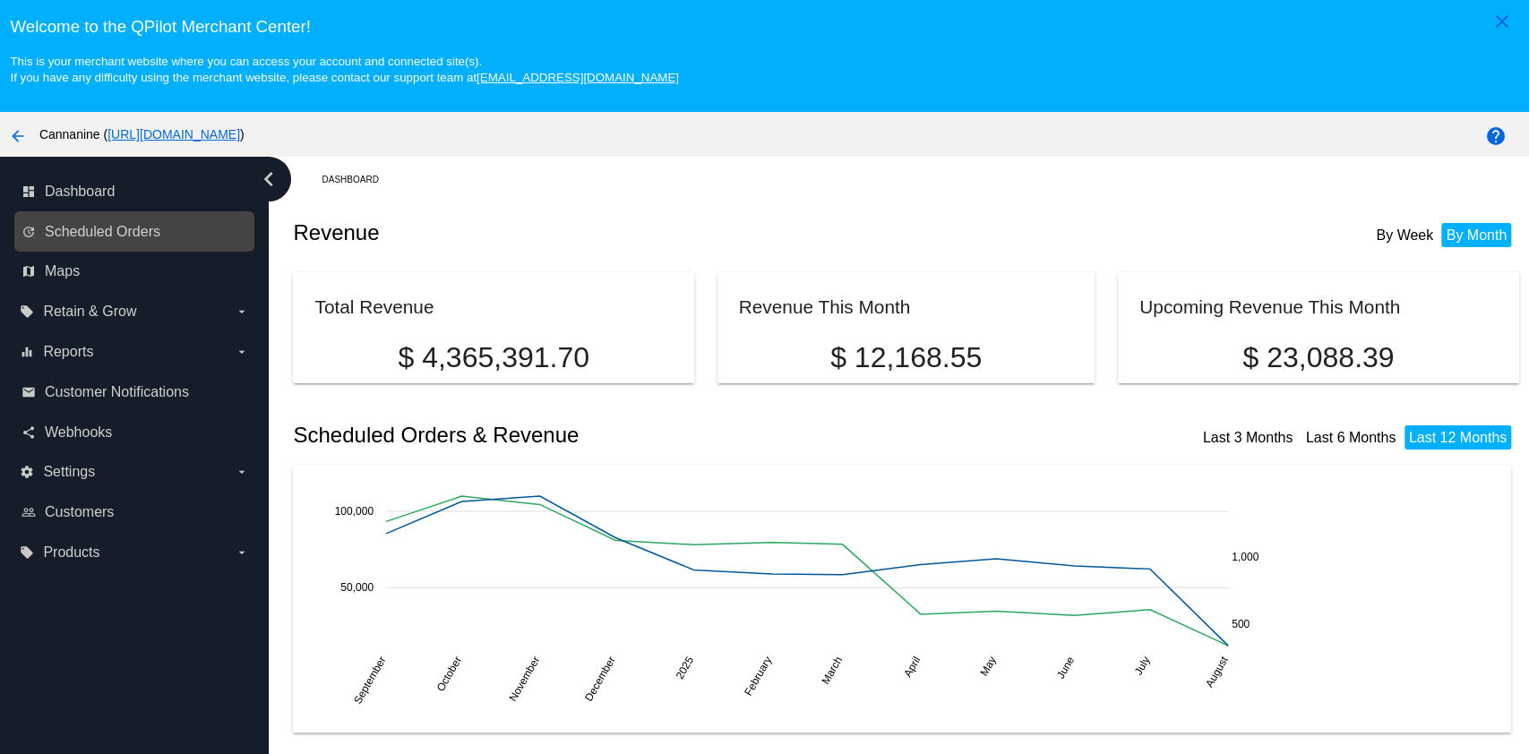 This screenshot has width=1529, height=754. I want to click on text: June, so click(1065, 667).